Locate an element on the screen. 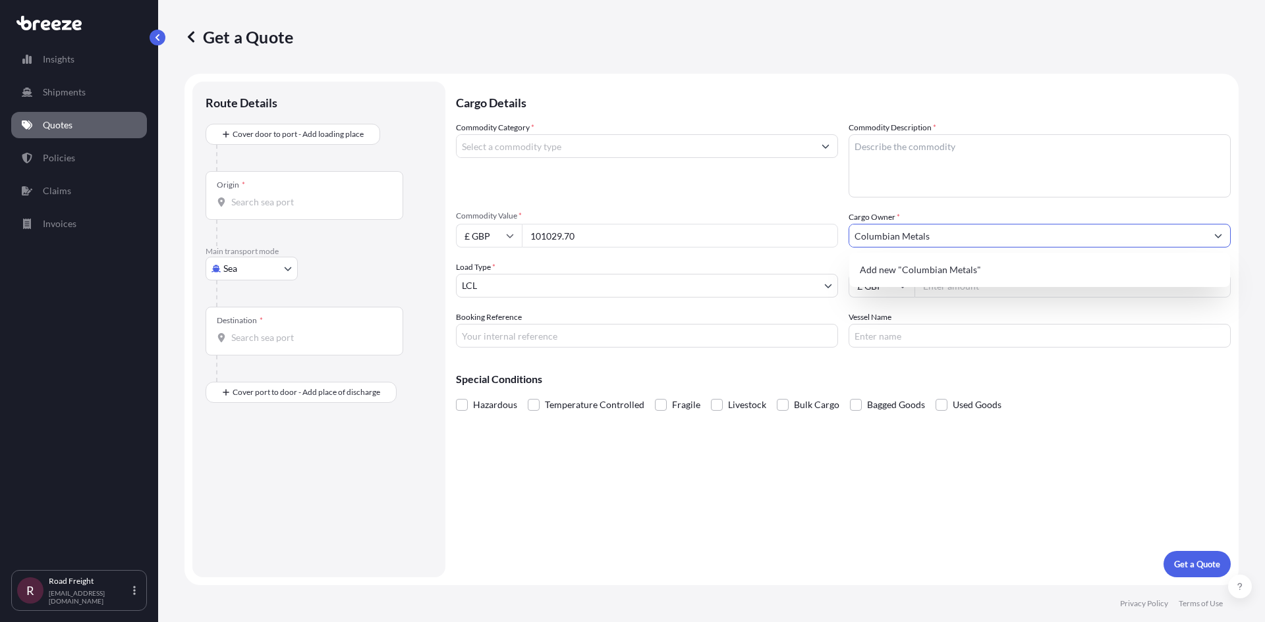 The image size is (1265, 622). p: Terms of Use is located at coordinates (1200, 604).